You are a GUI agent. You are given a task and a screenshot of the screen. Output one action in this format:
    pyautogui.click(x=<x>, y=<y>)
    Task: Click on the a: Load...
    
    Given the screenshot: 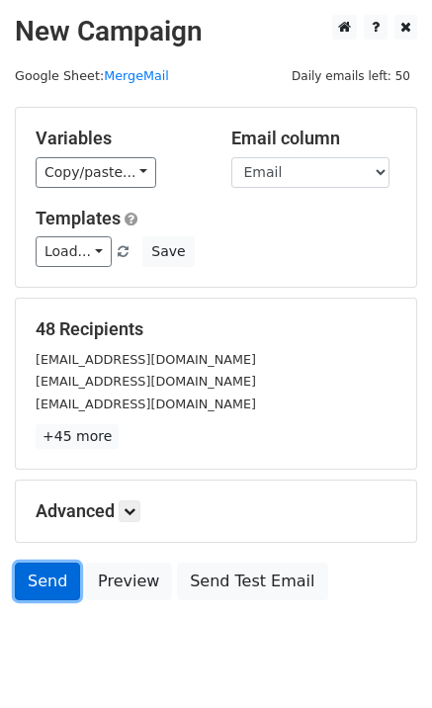 What is the action you would take?
    pyautogui.click(x=73, y=251)
    